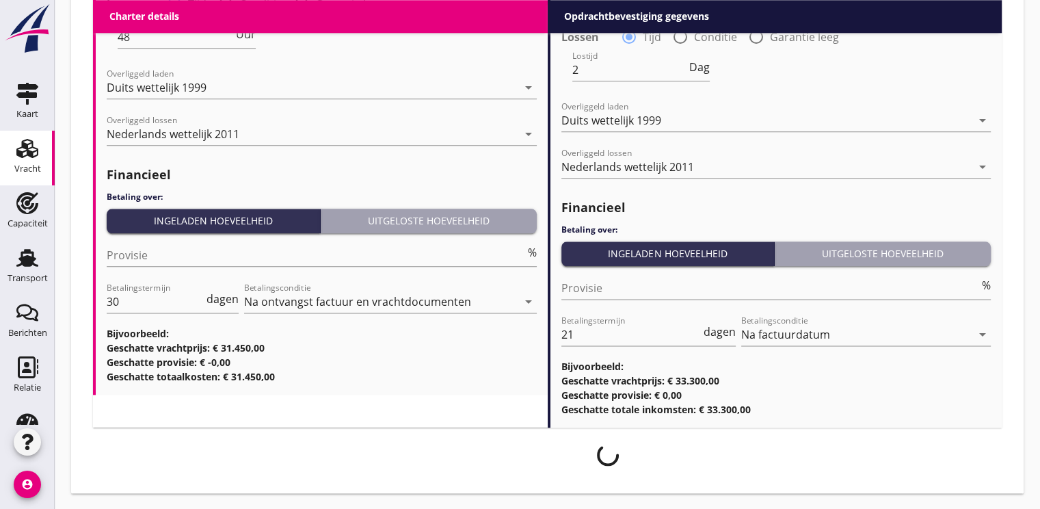  What do you see at coordinates (776, 409) in the screenshot?
I see `h3: Geschatte totale inkomsten: € 33.300,00` at bounding box center [776, 409].